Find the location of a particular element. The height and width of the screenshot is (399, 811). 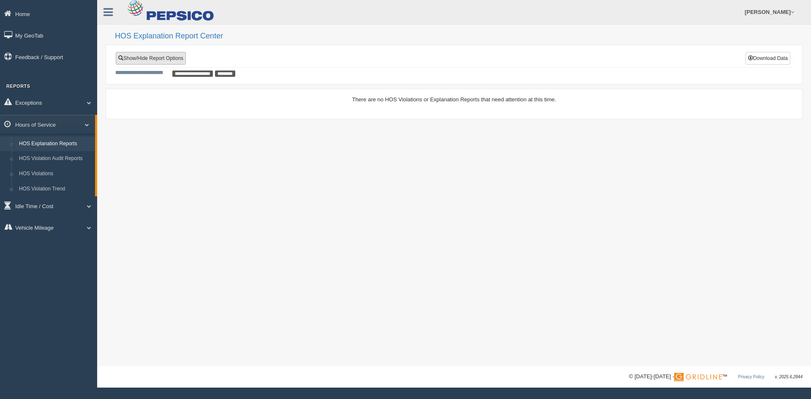

a: HOS Violation Audit Reports is located at coordinates (55, 159).